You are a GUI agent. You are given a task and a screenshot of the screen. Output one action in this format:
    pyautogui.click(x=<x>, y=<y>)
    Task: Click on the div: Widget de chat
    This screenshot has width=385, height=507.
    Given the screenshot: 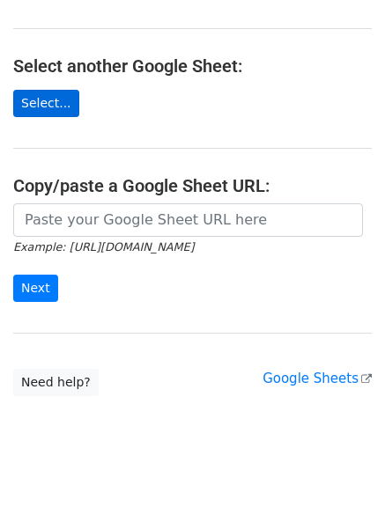 What is the action you would take?
    pyautogui.click(x=341, y=465)
    